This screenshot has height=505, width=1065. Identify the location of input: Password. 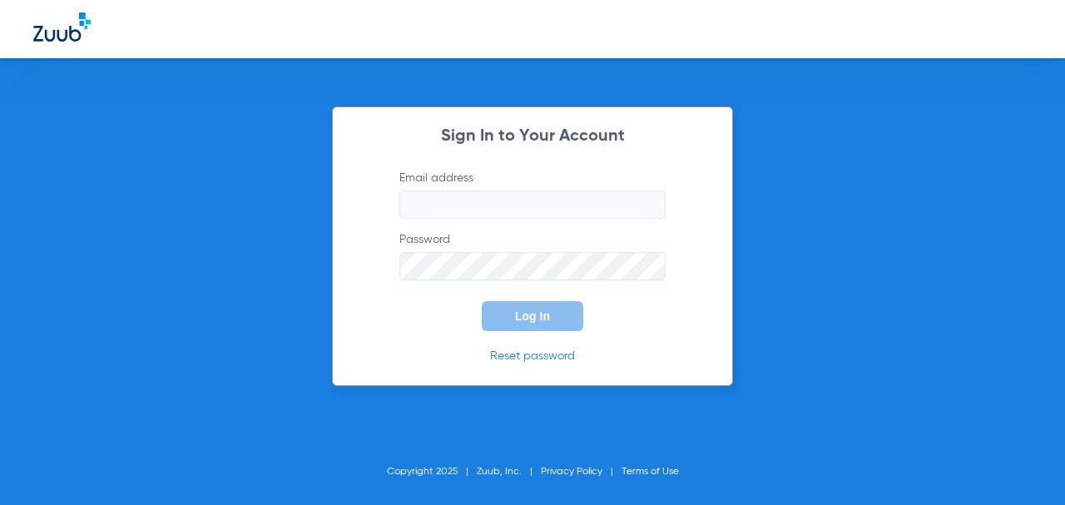
(533, 266).